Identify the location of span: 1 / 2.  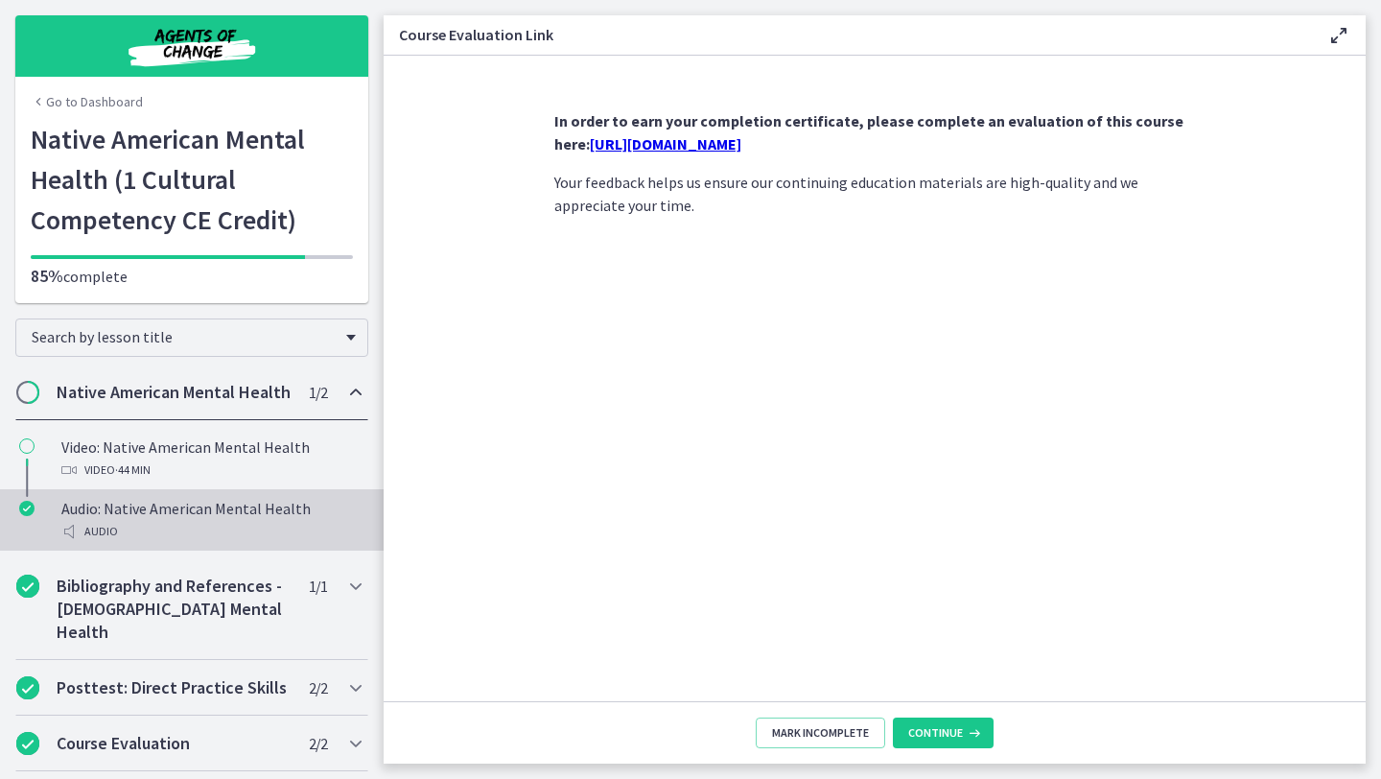
(317, 392).